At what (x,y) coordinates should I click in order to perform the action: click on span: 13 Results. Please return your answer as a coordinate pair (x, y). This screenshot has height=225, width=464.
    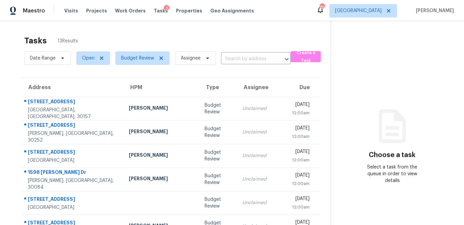
    Looking at the image, I should click on (68, 41).